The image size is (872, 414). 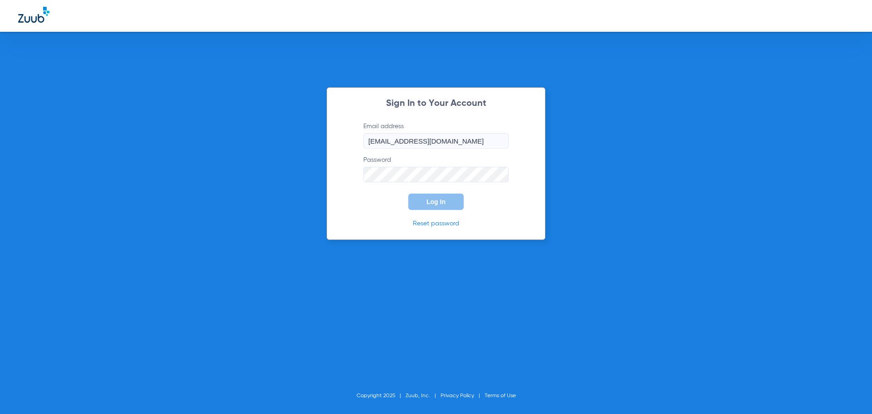 What do you see at coordinates (500, 395) in the screenshot?
I see `a: Terms of Use` at bounding box center [500, 395].